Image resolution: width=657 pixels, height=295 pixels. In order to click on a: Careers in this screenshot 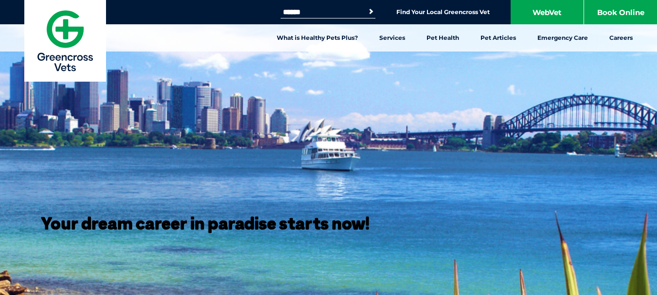, I will do `click(621, 38)`.